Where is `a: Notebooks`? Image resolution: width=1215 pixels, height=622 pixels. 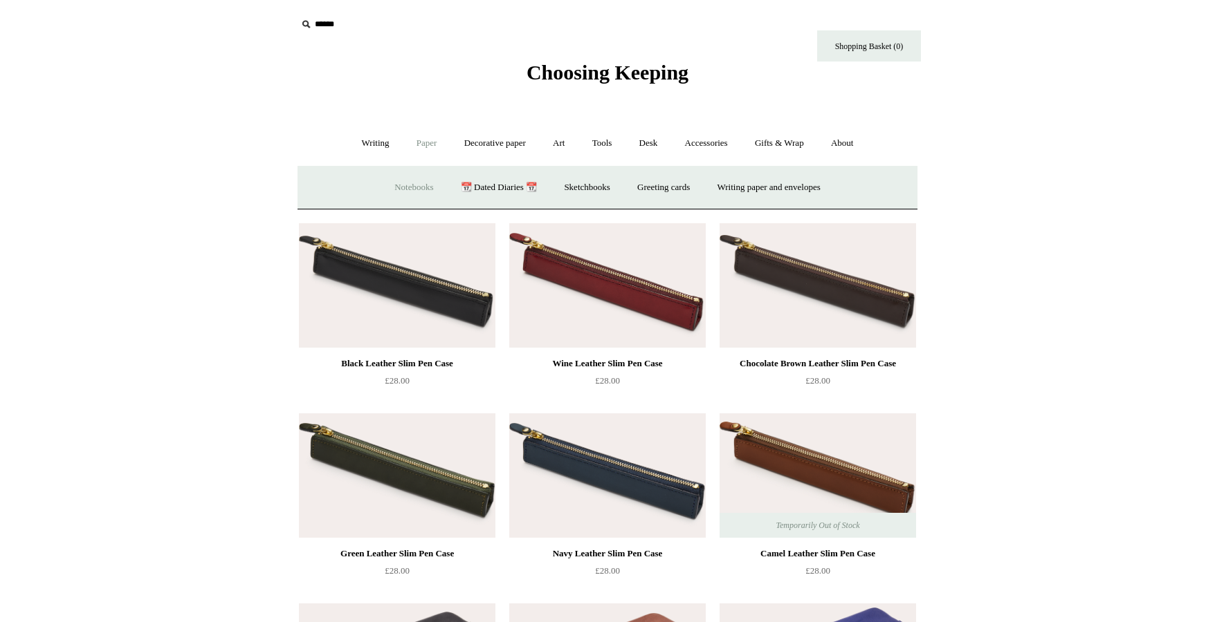 a: Notebooks is located at coordinates (414, 187).